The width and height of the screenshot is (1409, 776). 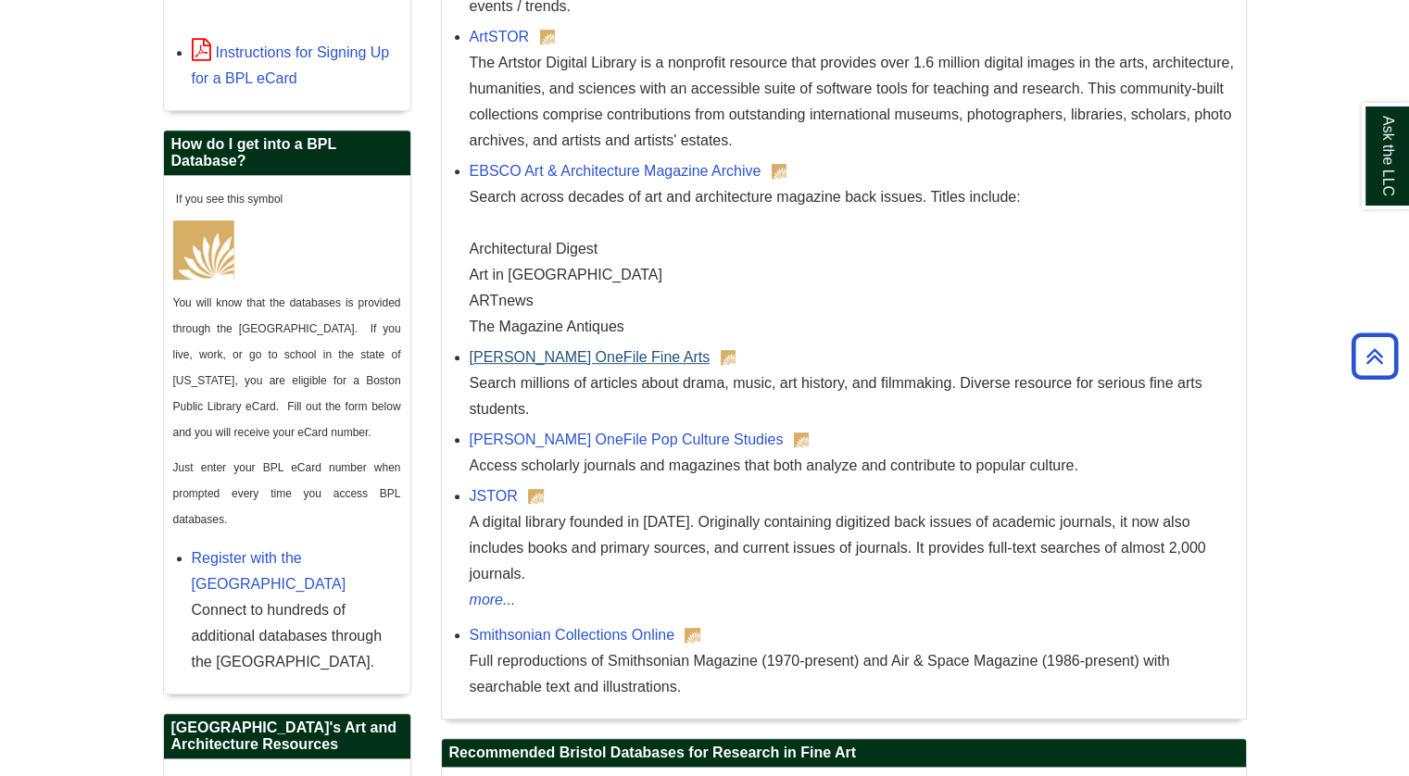 What do you see at coordinates (499, 36) in the screenshot?
I see `a: ArtSTOR` at bounding box center [499, 36].